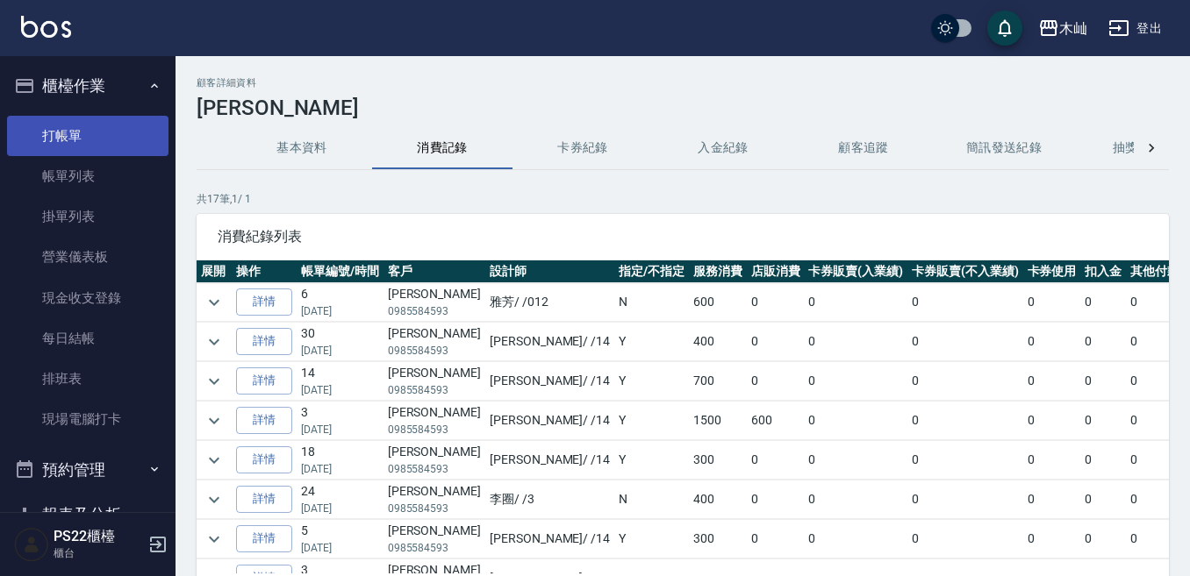  I want to click on button: 木屾, so click(1062, 28).